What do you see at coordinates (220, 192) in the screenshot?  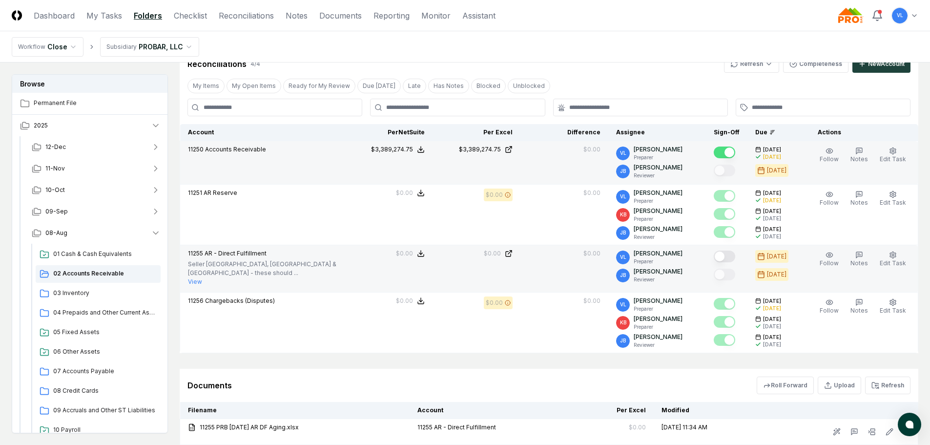 I see `span: AR Reserve` at bounding box center [220, 192].